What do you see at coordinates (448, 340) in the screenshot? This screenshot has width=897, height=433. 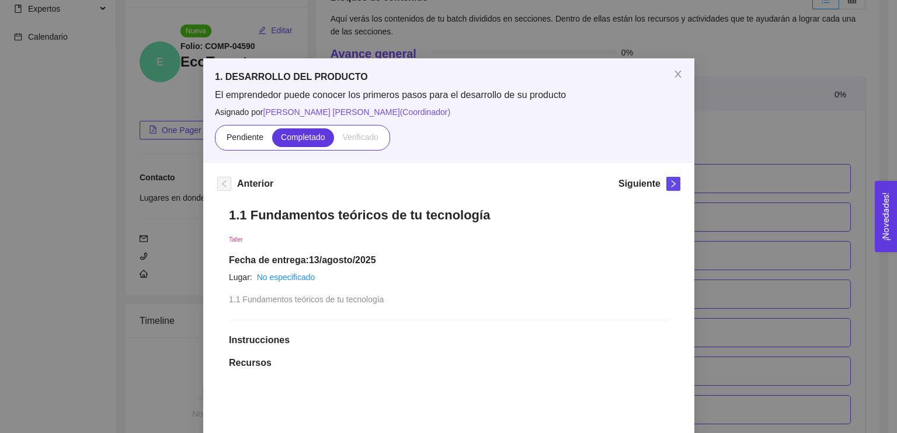 I see `h1: Instrucciones` at bounding box center [448, 340].